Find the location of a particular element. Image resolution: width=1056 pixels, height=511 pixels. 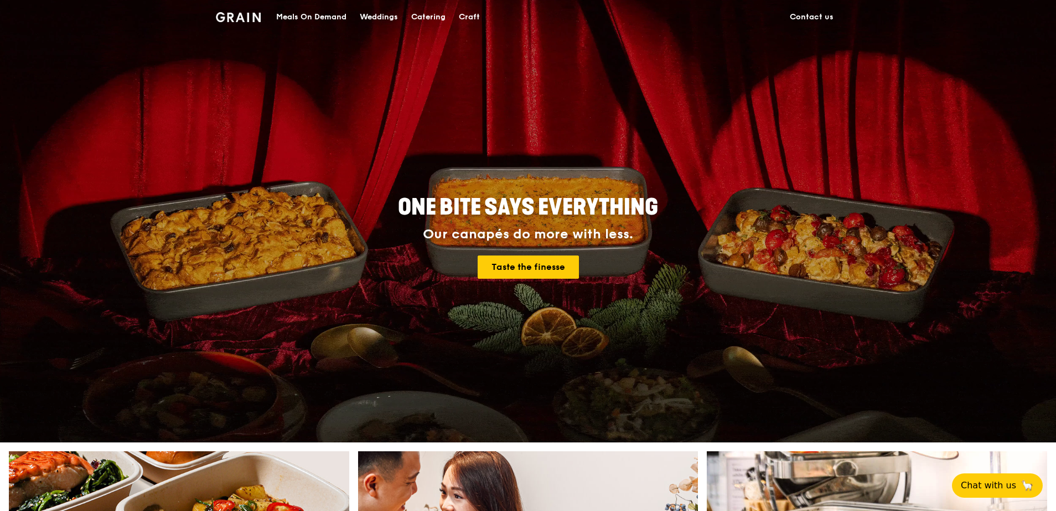

a: Craft is located at coordinates (469, 17).